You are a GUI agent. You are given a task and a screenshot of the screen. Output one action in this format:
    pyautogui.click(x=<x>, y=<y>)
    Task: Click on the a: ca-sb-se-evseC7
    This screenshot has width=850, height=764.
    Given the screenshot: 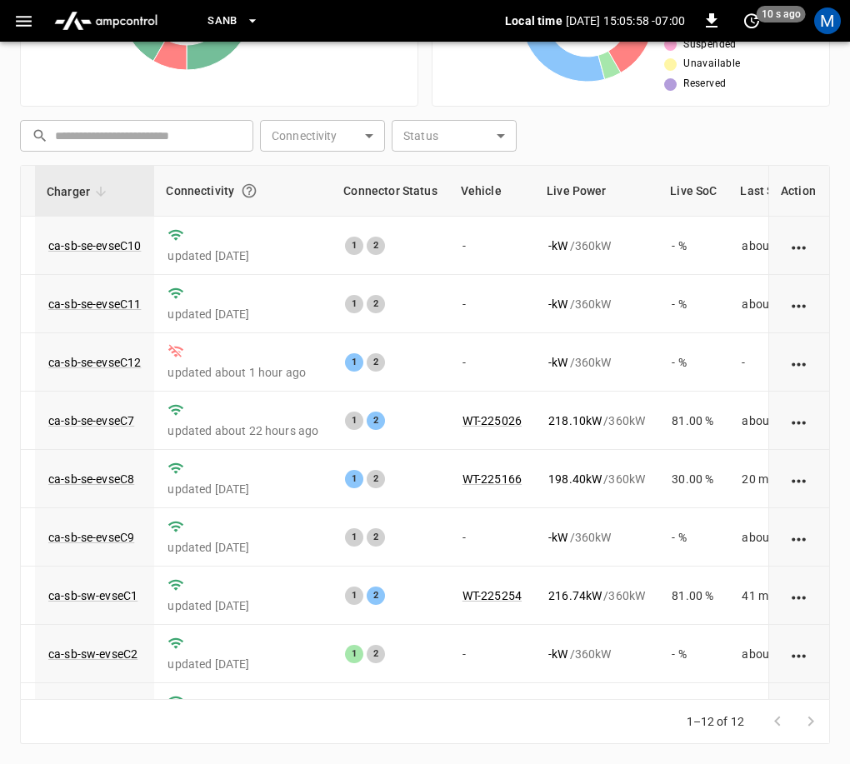 What is the action you would take?
    pyautogui.click(x=91, y=421)
    